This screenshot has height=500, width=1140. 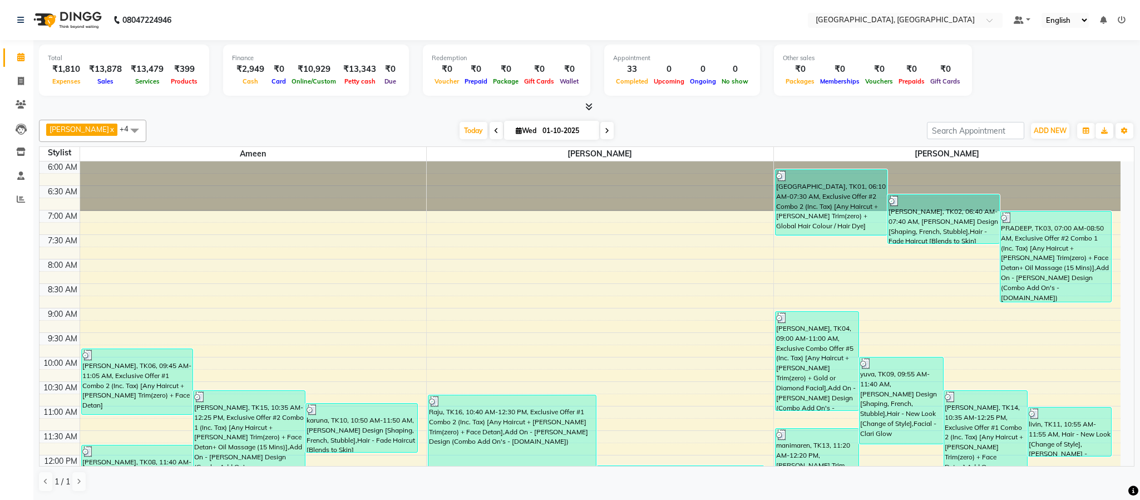 What do you see at coordinates (61, 461) in the screenshot?
I see `div: 12:00 PM` at bounding box center [61, 461].